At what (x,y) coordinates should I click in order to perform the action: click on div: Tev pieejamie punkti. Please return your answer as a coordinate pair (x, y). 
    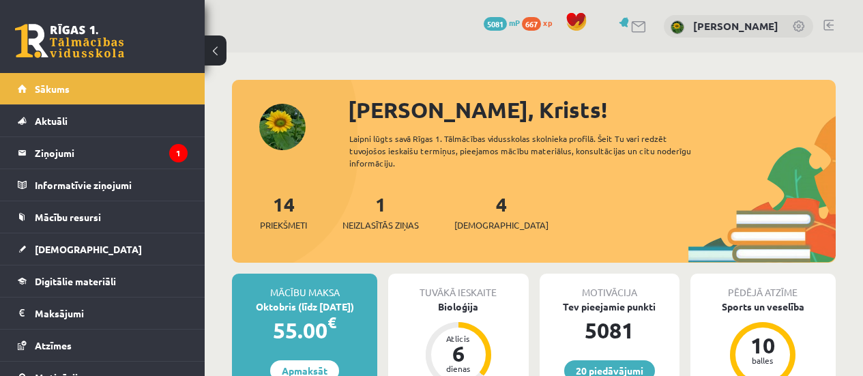
    Looking at the image, I should click on (610, 306).